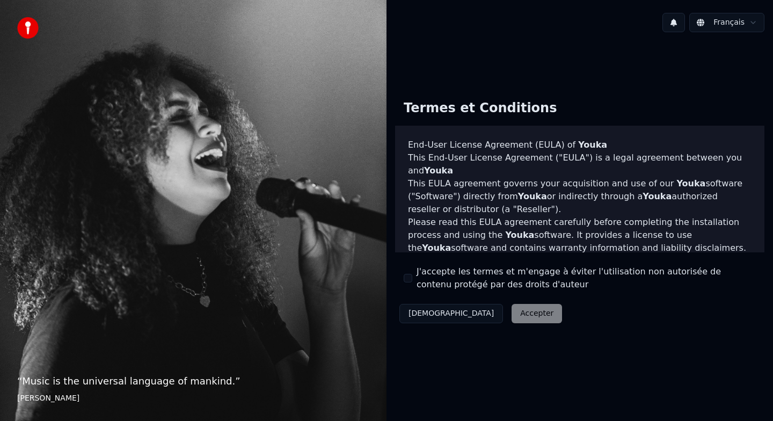 Image resolution: width=773 pixels, height=421 pixels. I want to click on p: Please read this EULA agreement carefully before completing the installation process and using th..., so click(579, 235).